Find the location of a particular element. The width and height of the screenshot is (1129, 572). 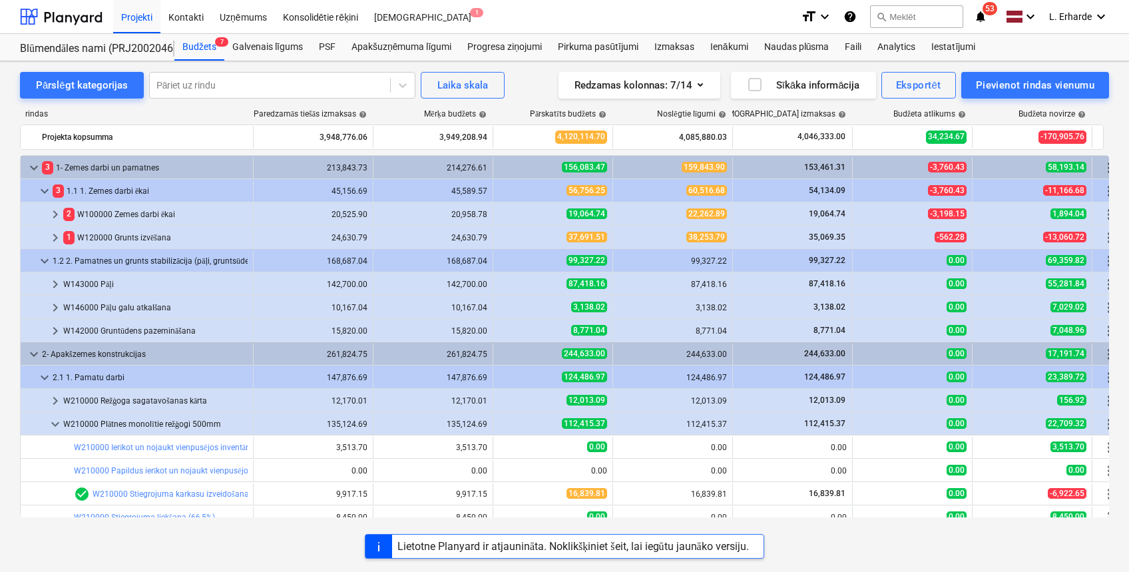

a: Budžets7 is located at coordinates (199, 47).